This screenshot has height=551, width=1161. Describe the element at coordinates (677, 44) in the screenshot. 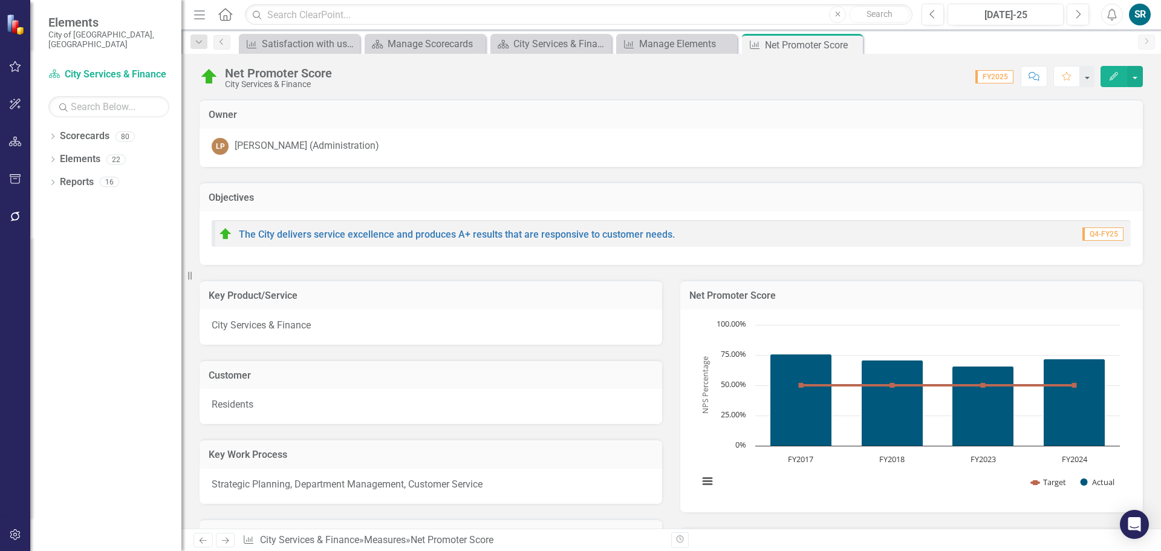

I see `a: Manage Elements` at that location.